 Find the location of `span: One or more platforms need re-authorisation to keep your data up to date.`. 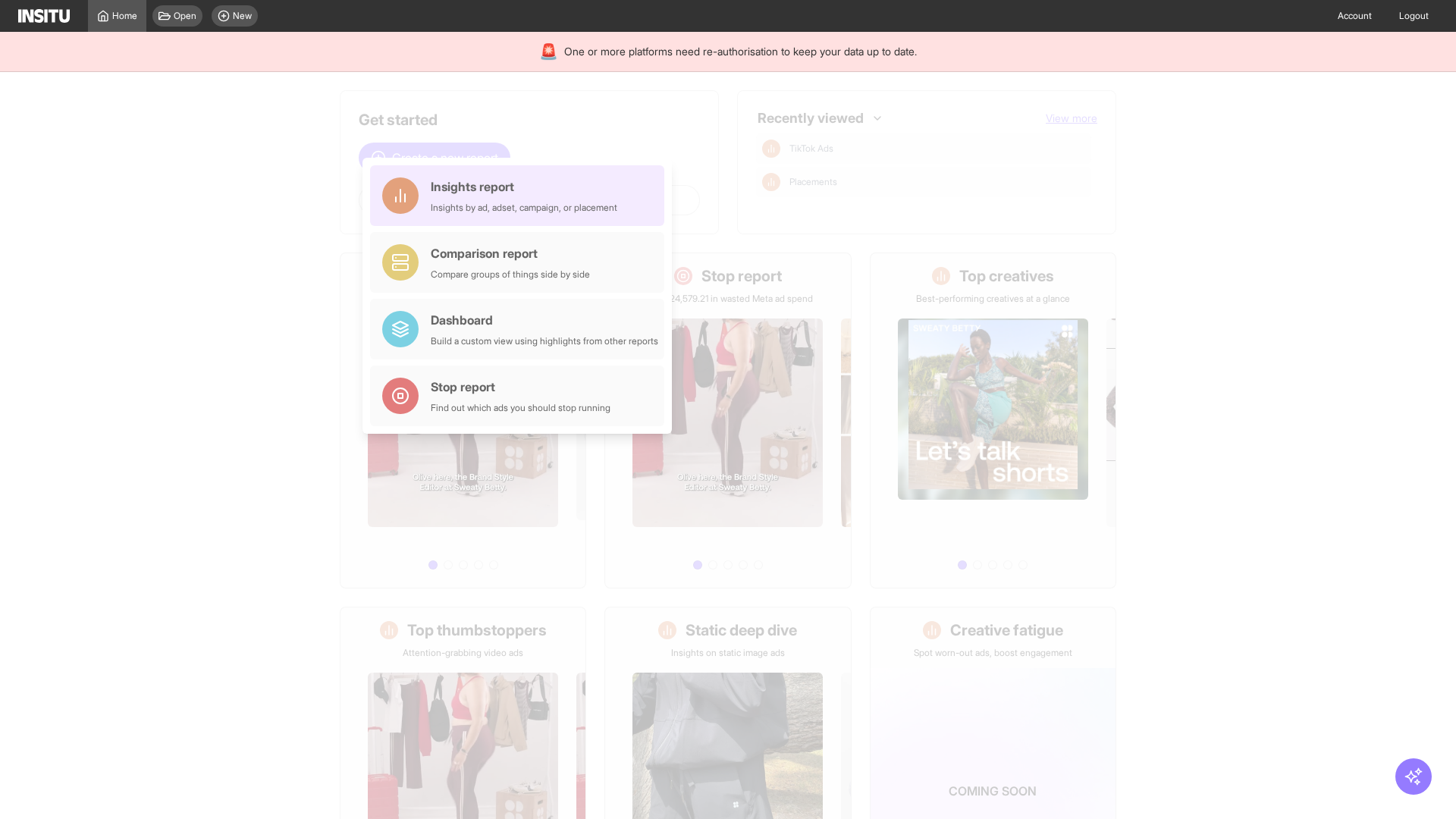

span: One or more platforms need re-authorisation to keep your data up to date. is located at coordinates (740, 51).